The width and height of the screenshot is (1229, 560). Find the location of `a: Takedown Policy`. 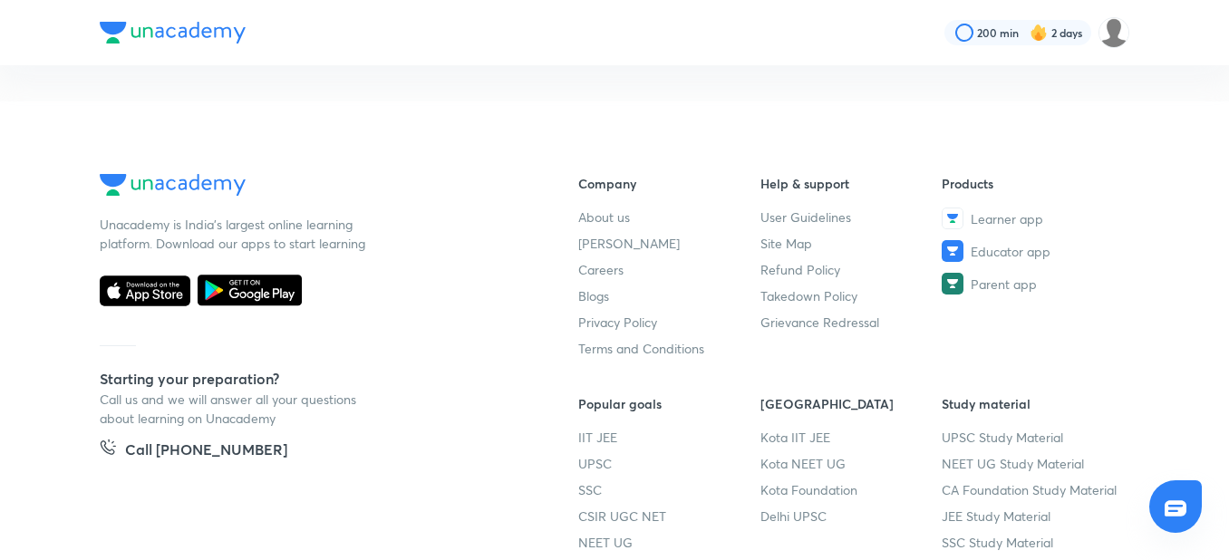

a: Takedown Policy is located at coordinates (851, 295).